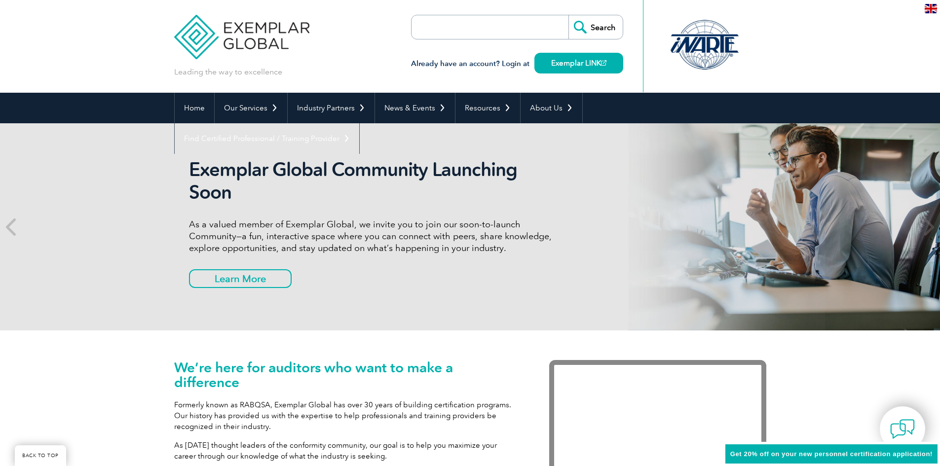 This screenshot has width=940, height=466. Describe the element at coordinates (40, 456) in the screenshot. I see `a: BACK TO TOP` at that location.